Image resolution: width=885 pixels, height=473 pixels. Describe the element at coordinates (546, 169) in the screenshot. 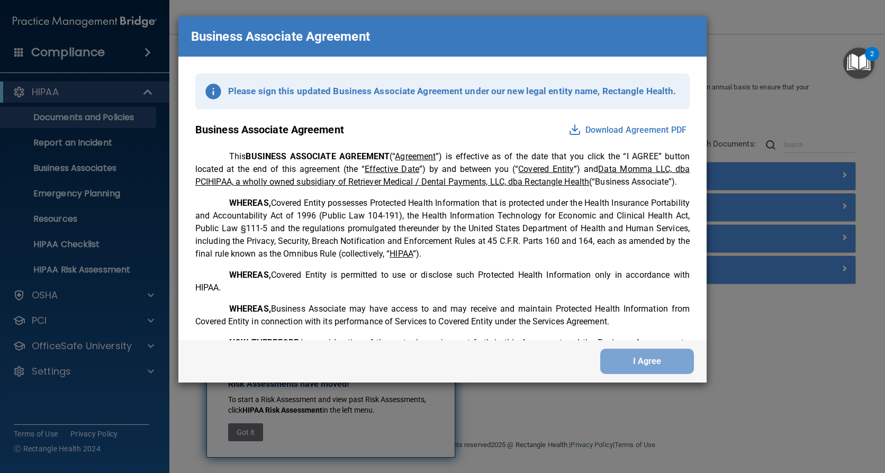

I see `u: Covered Entity` at that location.